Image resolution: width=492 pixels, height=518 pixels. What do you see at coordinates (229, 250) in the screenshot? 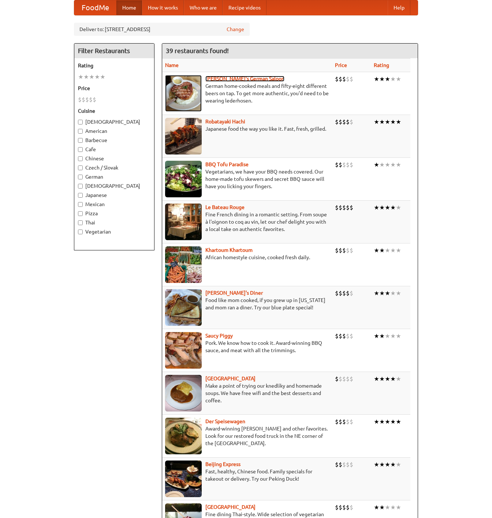
I see `b: Khartoum Khartoum` at bounding box center [229, 250].